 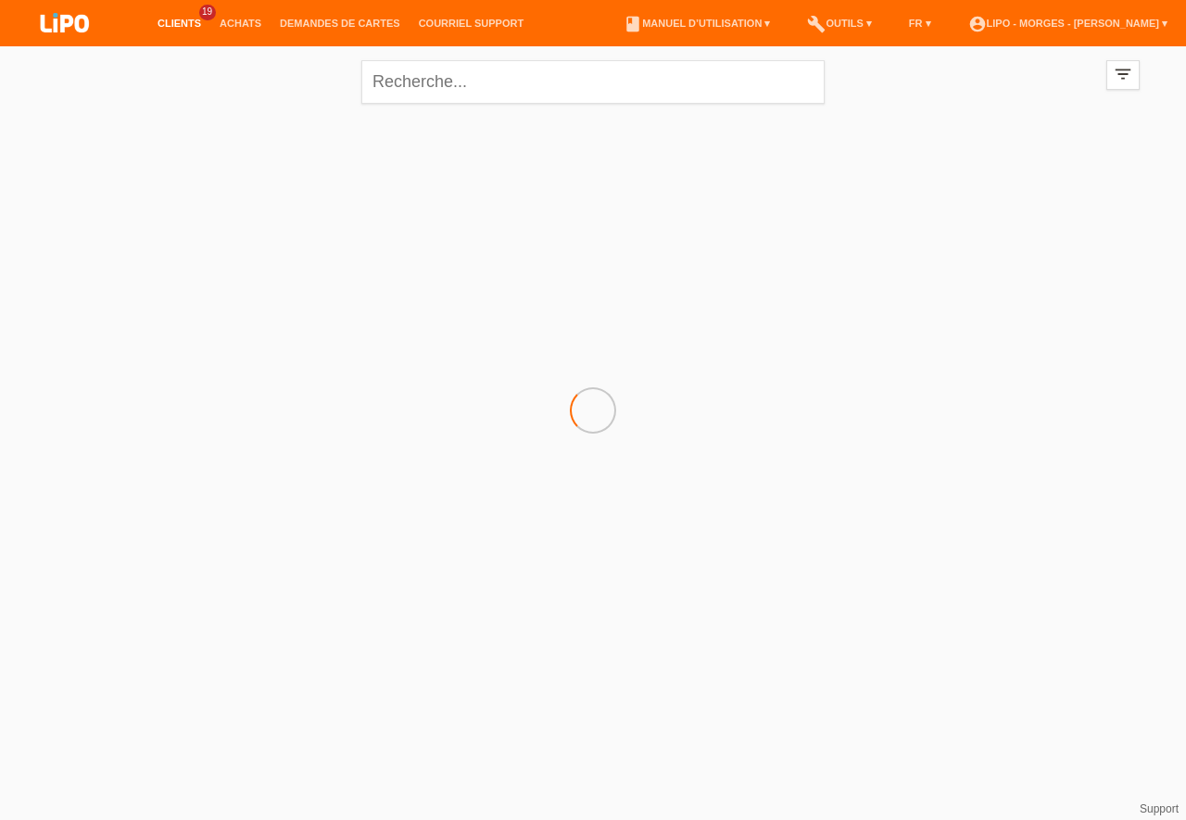 What do you see at coordinates (593, 82) in the screenshot?
I see `input: Recherche...` at bounding box center [593, 82].